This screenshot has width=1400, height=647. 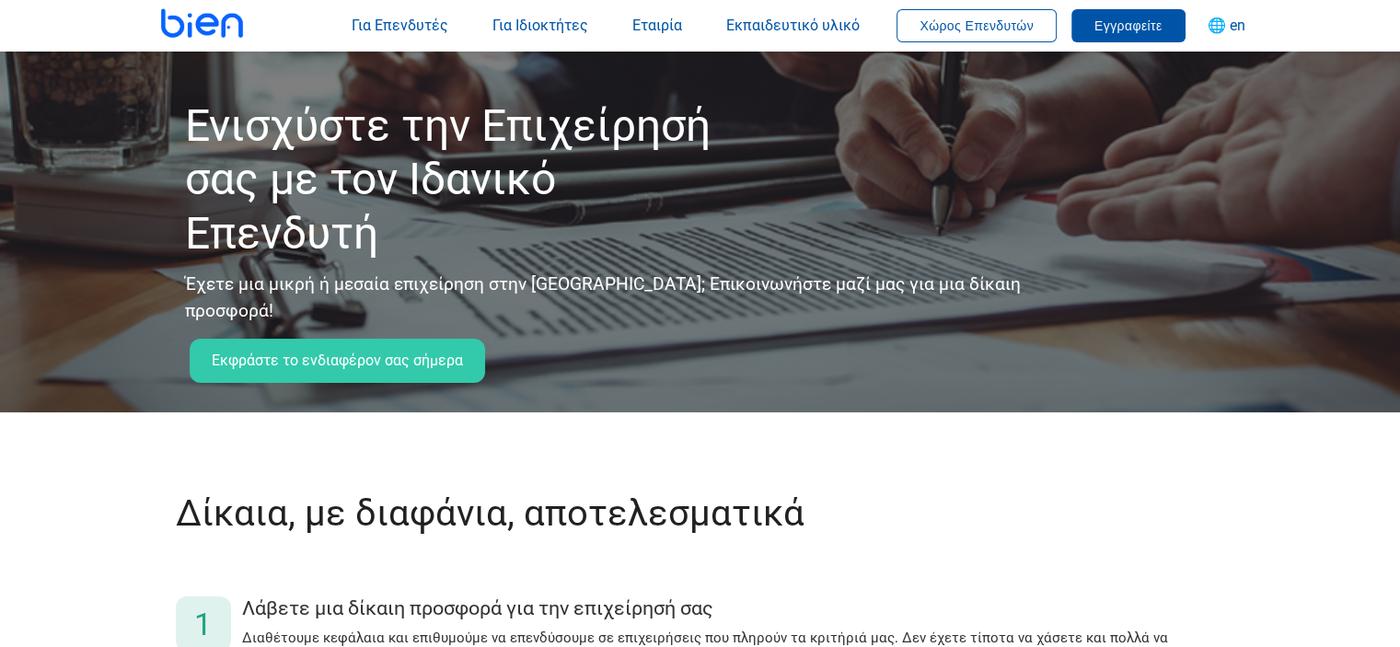 I want to click on span: Εταιρία, so click(x=657, y=25).